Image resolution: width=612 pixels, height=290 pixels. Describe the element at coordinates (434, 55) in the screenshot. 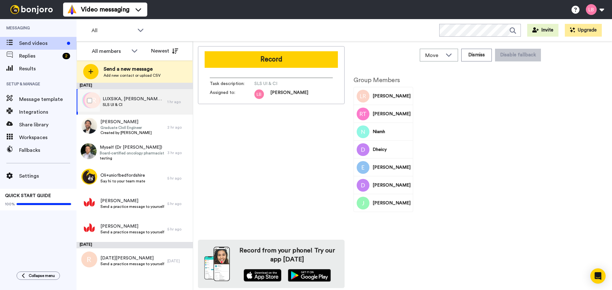

I see `span: Move` at that location.